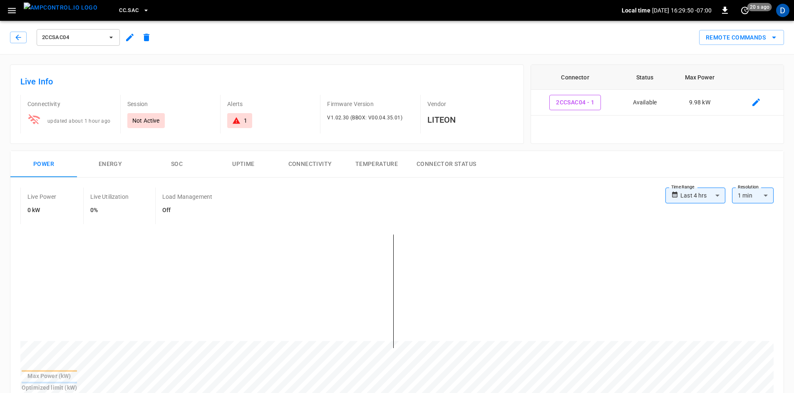  I want to click on span: 20 s ago, so click(760, 7).